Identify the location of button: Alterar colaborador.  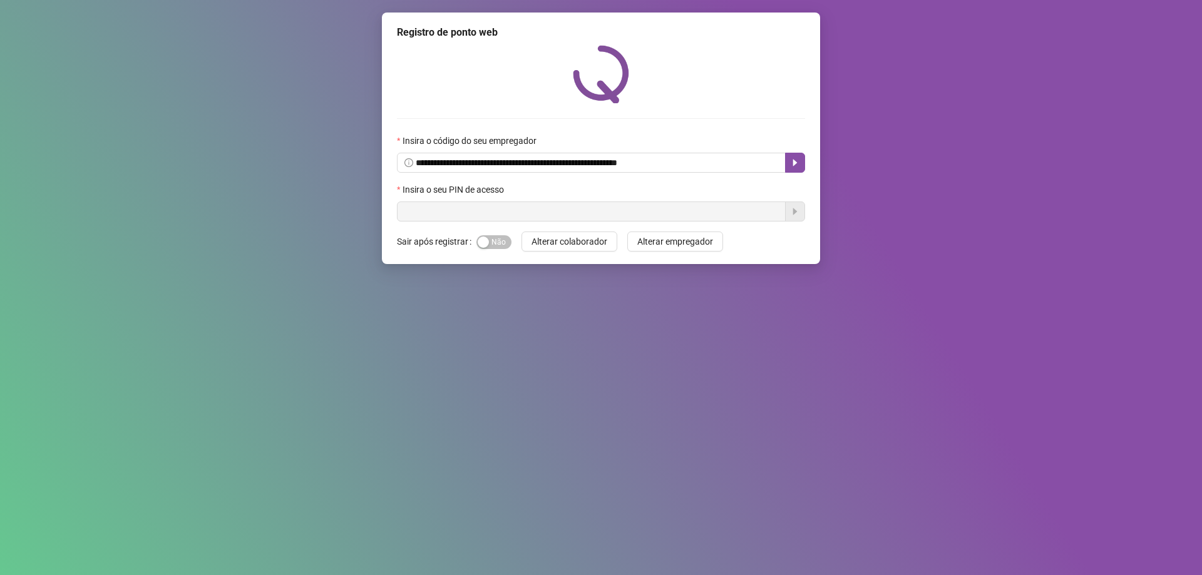
(569, 242).